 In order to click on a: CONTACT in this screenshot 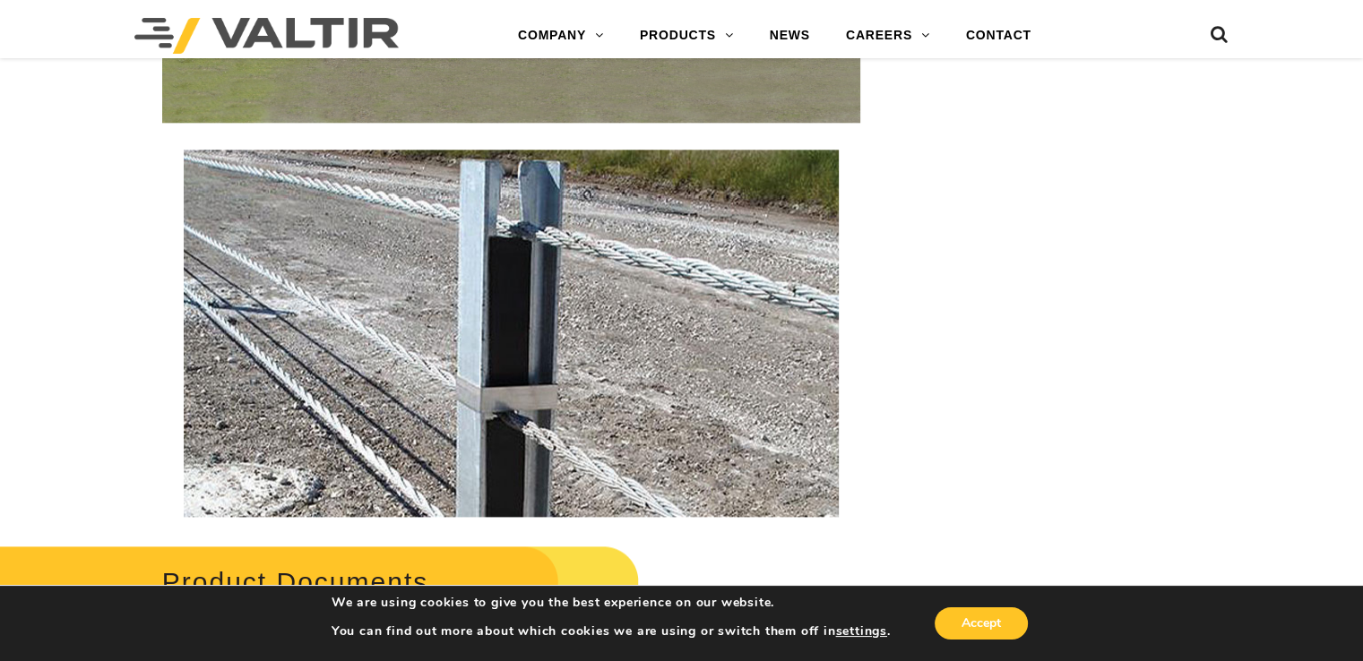, I will do `click(998, 36)`.